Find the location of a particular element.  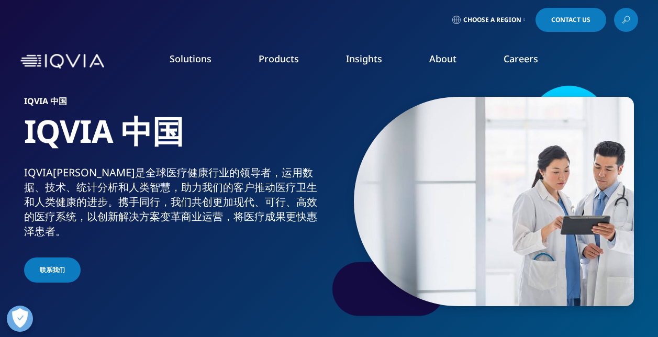

a: 联系我们 is located at coordinates (52, 270).